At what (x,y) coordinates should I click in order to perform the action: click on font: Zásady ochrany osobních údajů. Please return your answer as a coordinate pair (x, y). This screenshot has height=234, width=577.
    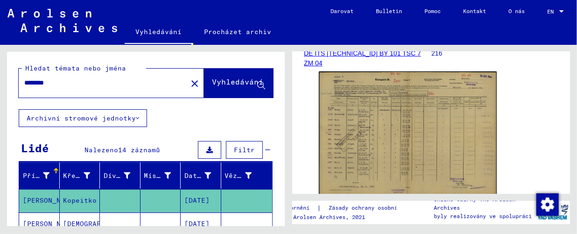
    Looking at the image, I should click on (376, 207).